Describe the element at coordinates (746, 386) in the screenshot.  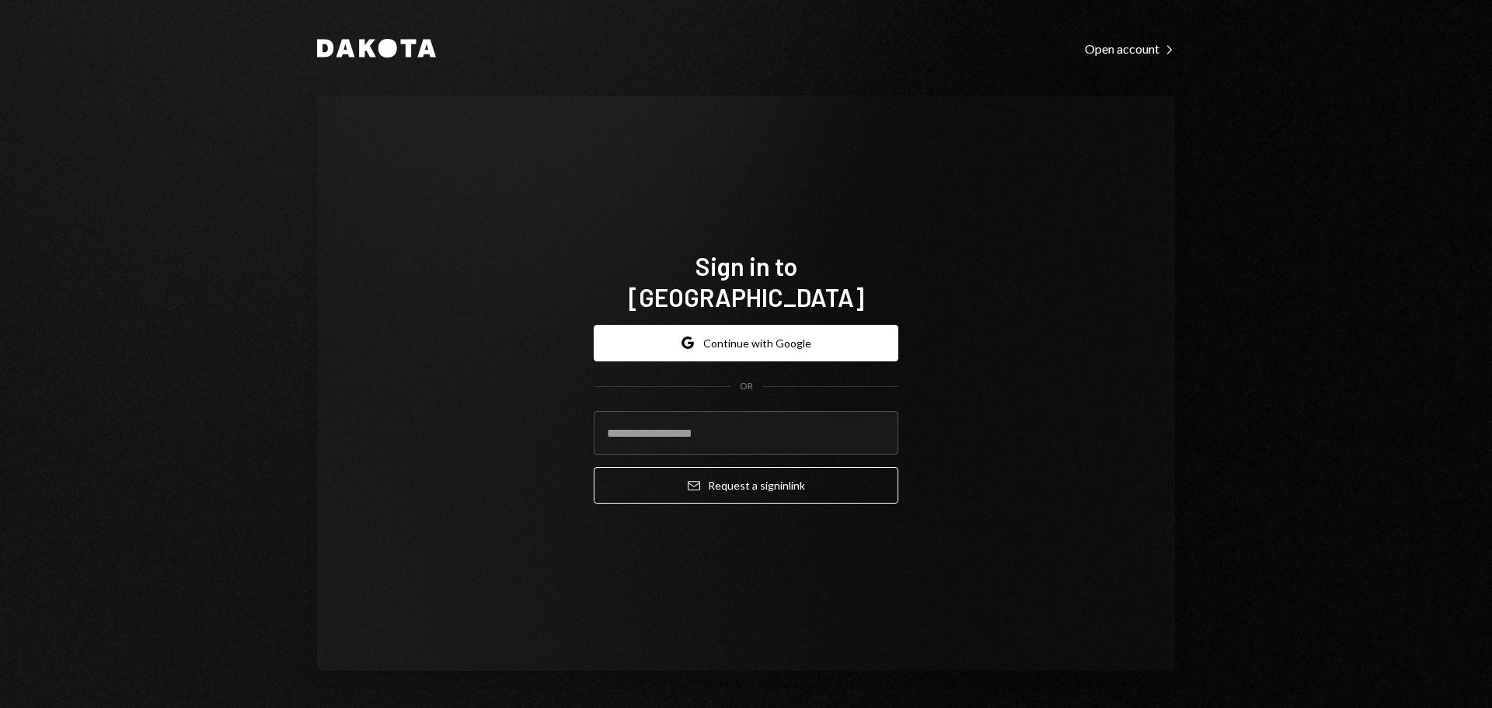
I see `div: OR` at that location.